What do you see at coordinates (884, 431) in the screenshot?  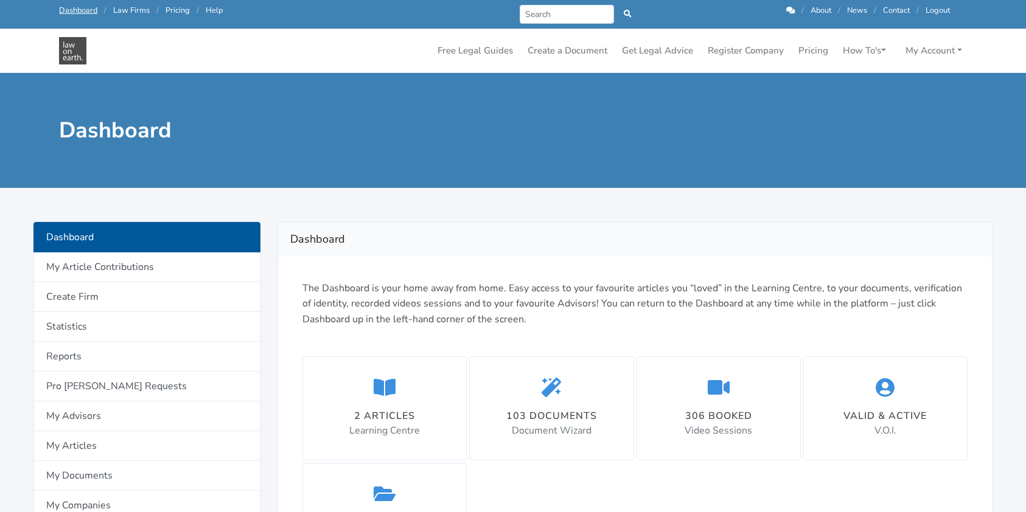 I see `p: V.O.I.` at bounding box center [884, 431].